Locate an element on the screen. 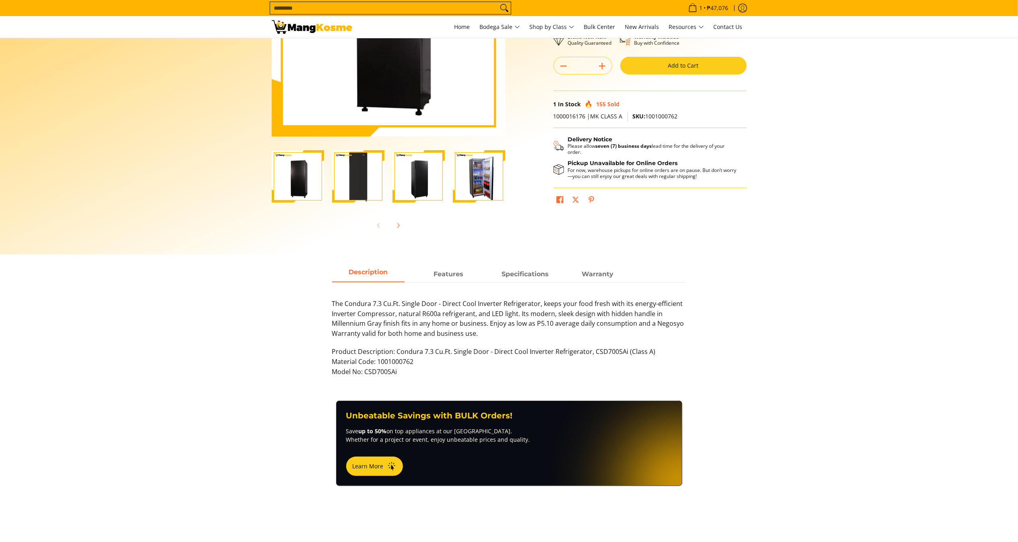 Image resolution: width=1018 pixels, height=542 pixels. button: Search is located at coordinates (504, 8).